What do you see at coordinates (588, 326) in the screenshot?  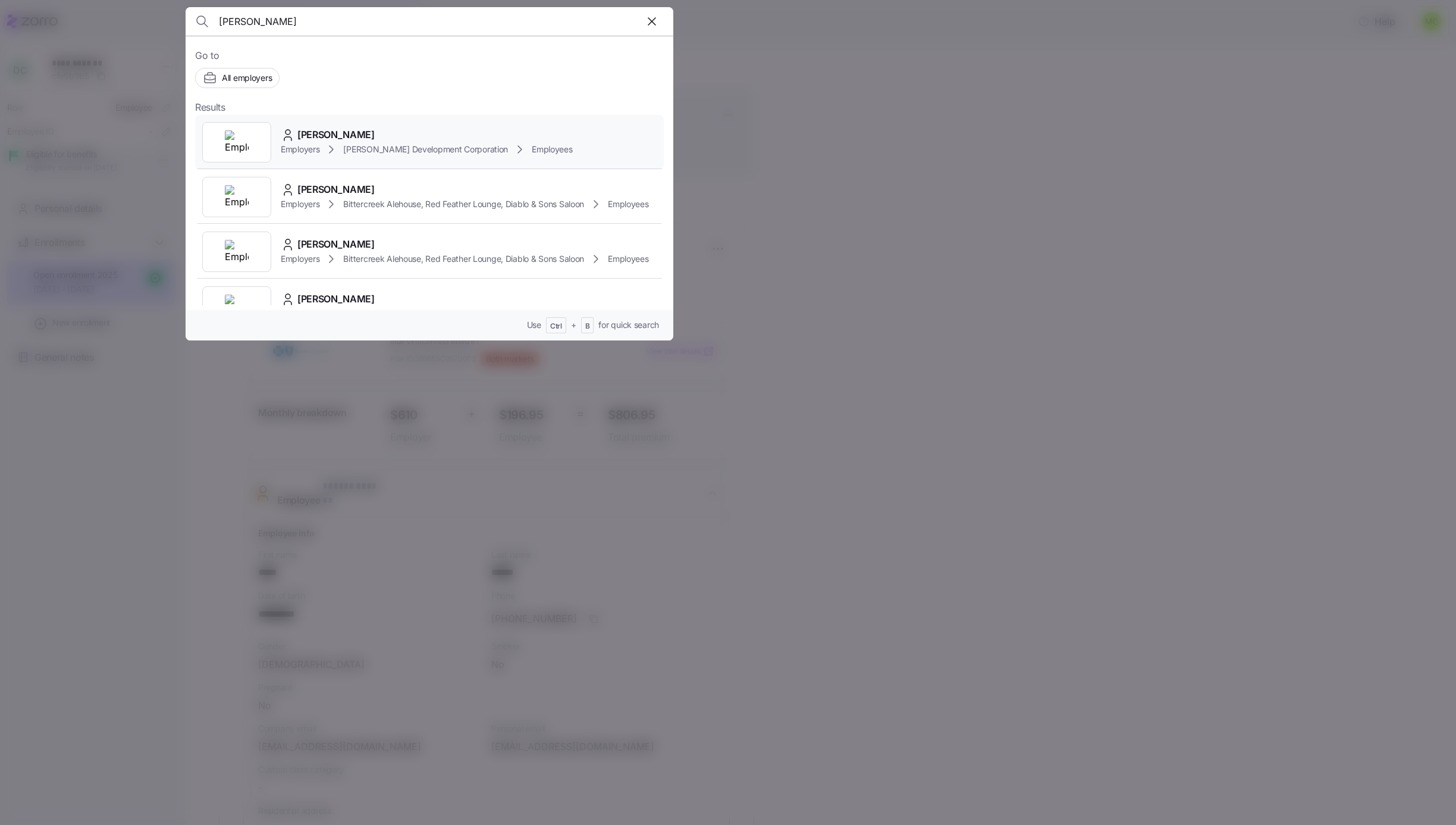 I see `span: B` at bounding box center [588, 326].